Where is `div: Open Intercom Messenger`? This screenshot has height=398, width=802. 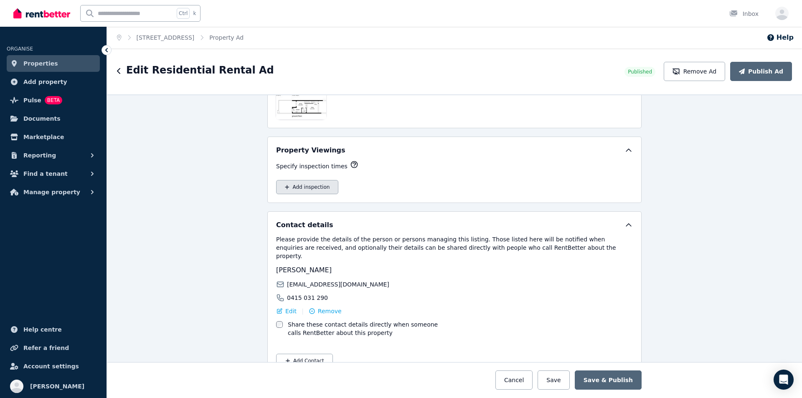
div: Open Intercom Messenger is located at coordinates (783, 380).